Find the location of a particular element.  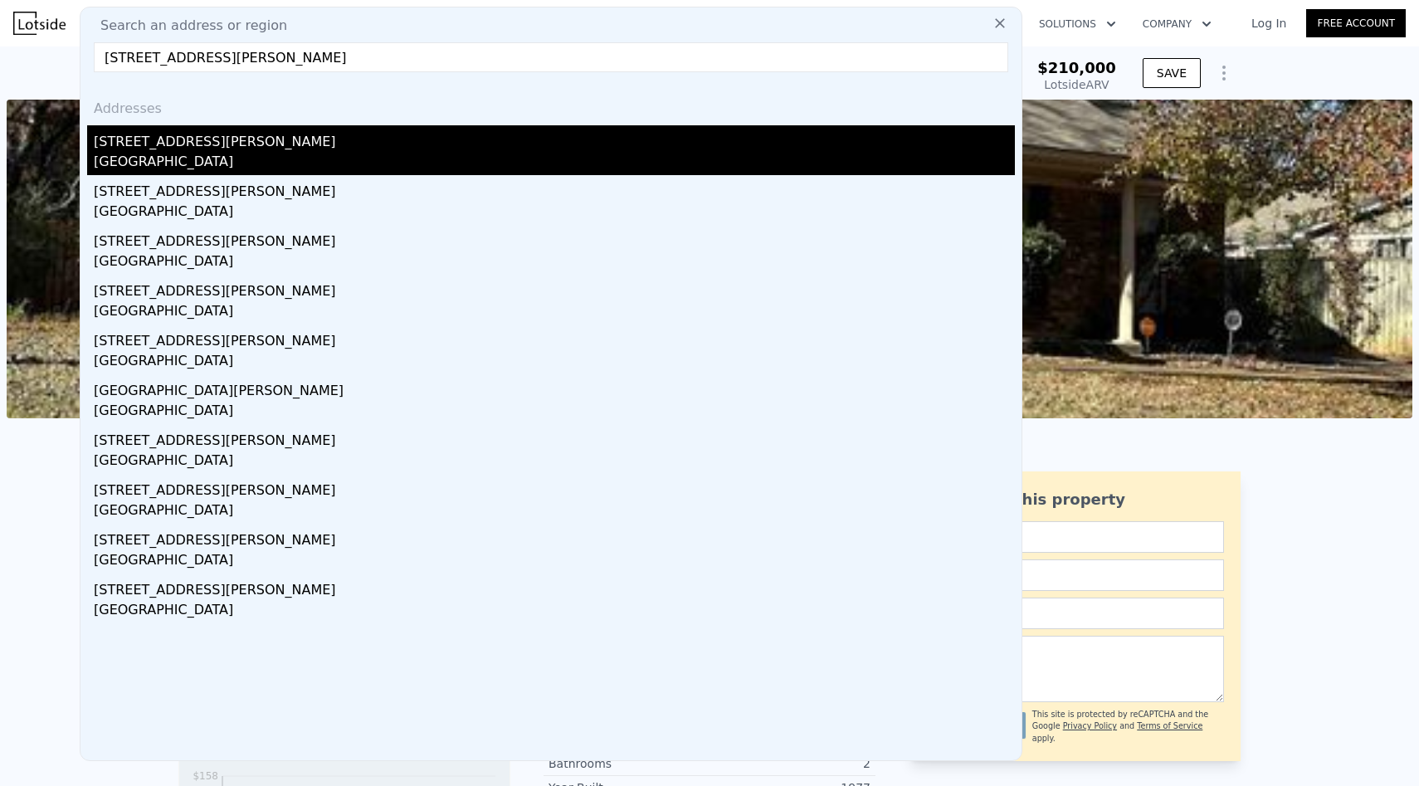

div: 2 is located at coordinates (790, 763).